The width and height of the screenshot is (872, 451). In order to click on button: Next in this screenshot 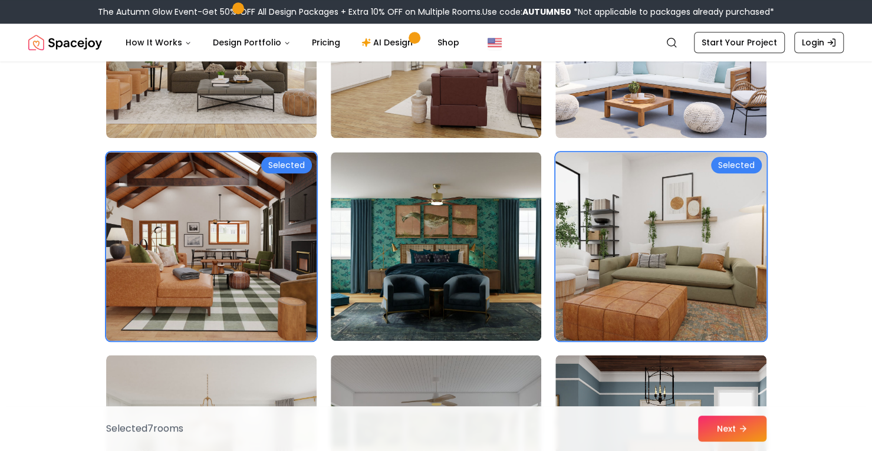, I will do `click(732, 429)`.